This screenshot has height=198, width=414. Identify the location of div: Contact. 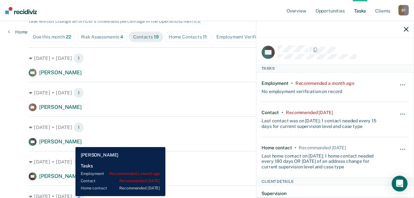
(270, 113).